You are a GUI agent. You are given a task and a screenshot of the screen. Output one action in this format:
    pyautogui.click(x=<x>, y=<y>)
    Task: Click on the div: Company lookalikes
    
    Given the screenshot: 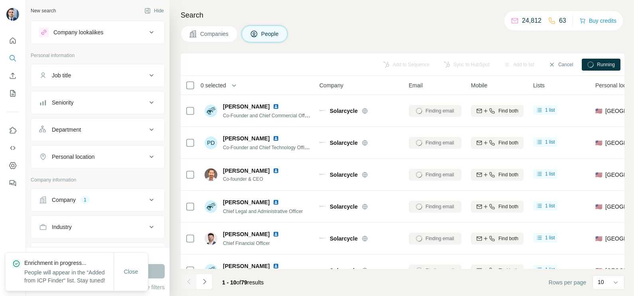 What is the action you would take?
    pyautogui.click(x=78, y=32)
    